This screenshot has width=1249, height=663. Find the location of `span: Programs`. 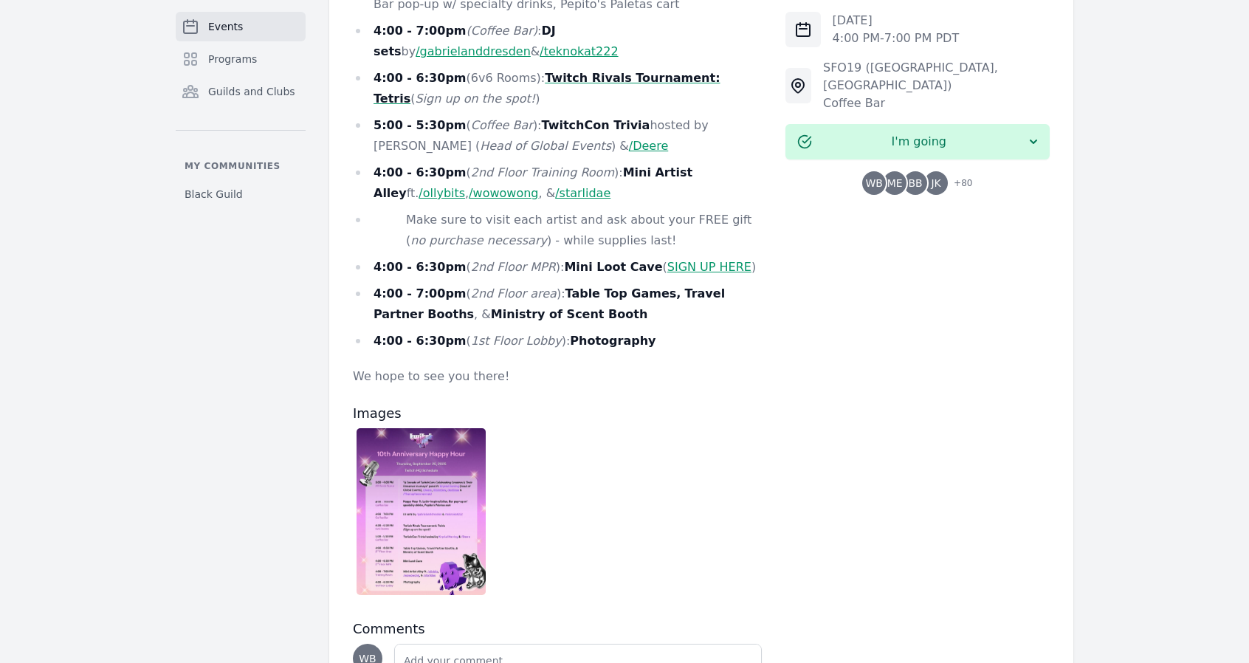

span: Programs is located at coordinates (233, 59).